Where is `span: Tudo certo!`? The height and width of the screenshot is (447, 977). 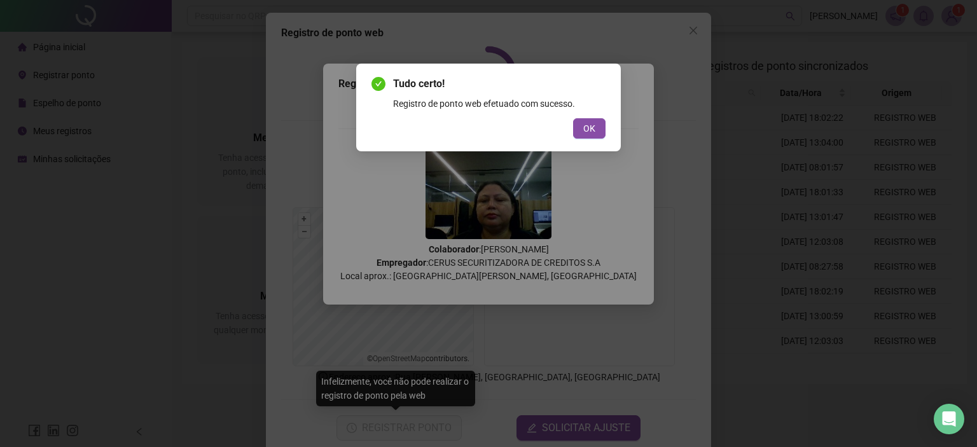 span: Tudo certo! is located at coordinates (499, 84).